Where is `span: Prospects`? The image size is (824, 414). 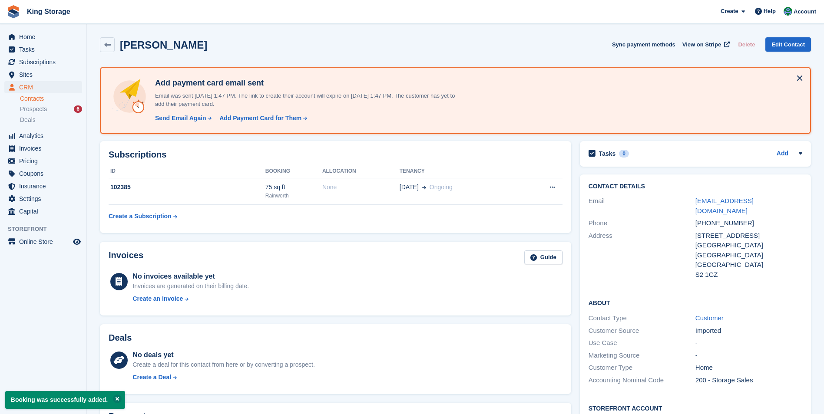 span: Prospects is located at coordinates (33, 109).